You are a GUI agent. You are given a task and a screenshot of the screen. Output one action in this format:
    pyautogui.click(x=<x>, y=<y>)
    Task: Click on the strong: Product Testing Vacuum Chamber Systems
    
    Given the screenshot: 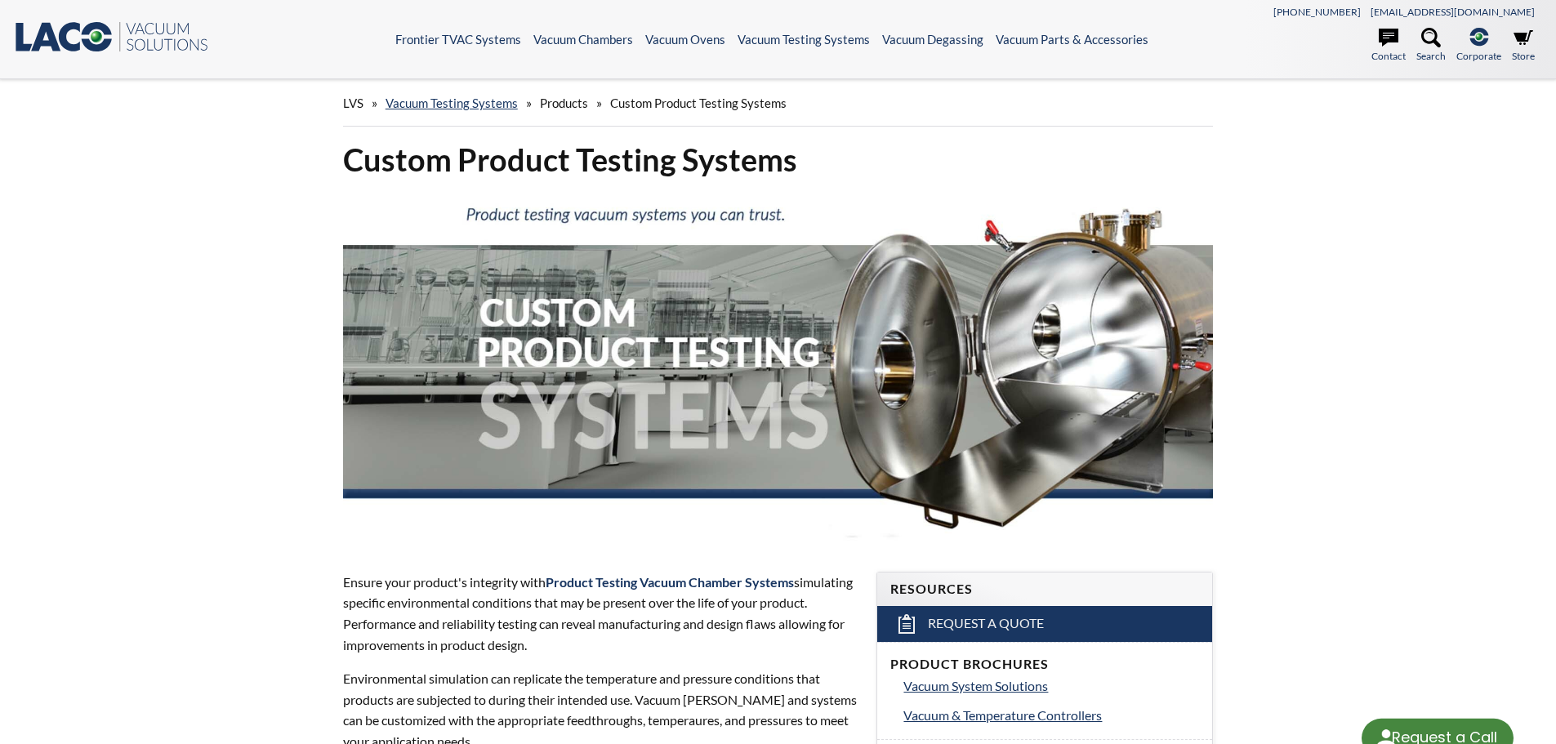 What is the action you would take?
    pyautogui.click(x=670, y=582)
    